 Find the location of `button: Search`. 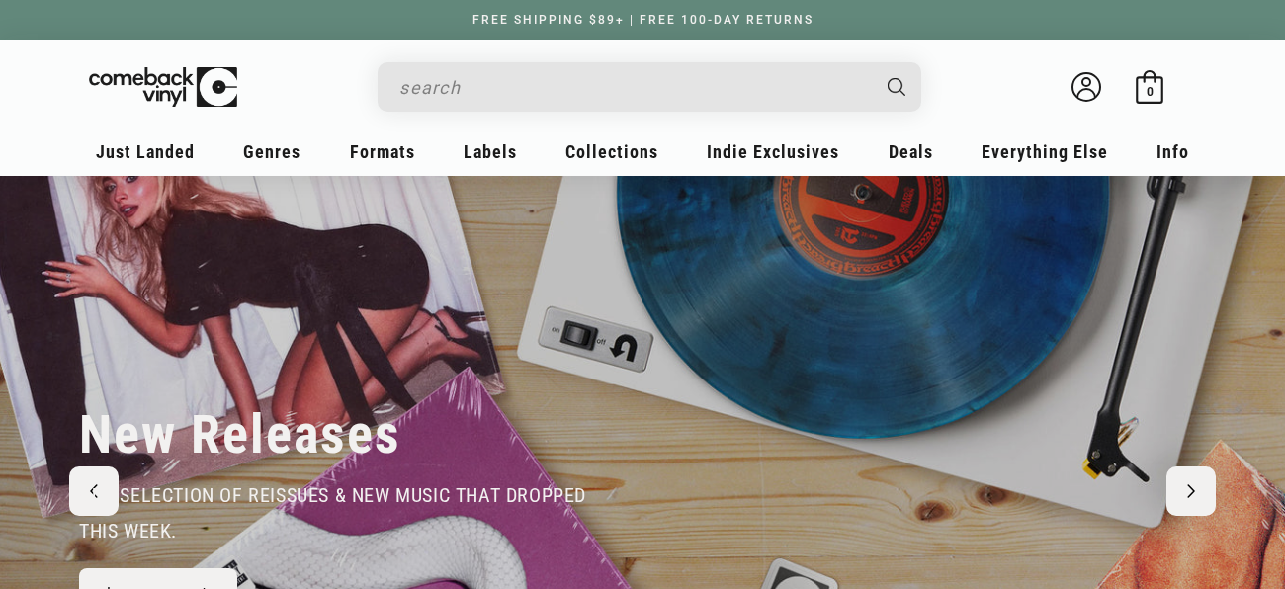

button: Search is located at coordinates (898, 87).